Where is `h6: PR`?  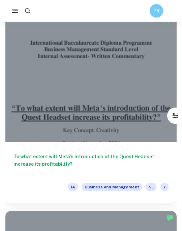
h6: PR is located at coordinates (157, 11).